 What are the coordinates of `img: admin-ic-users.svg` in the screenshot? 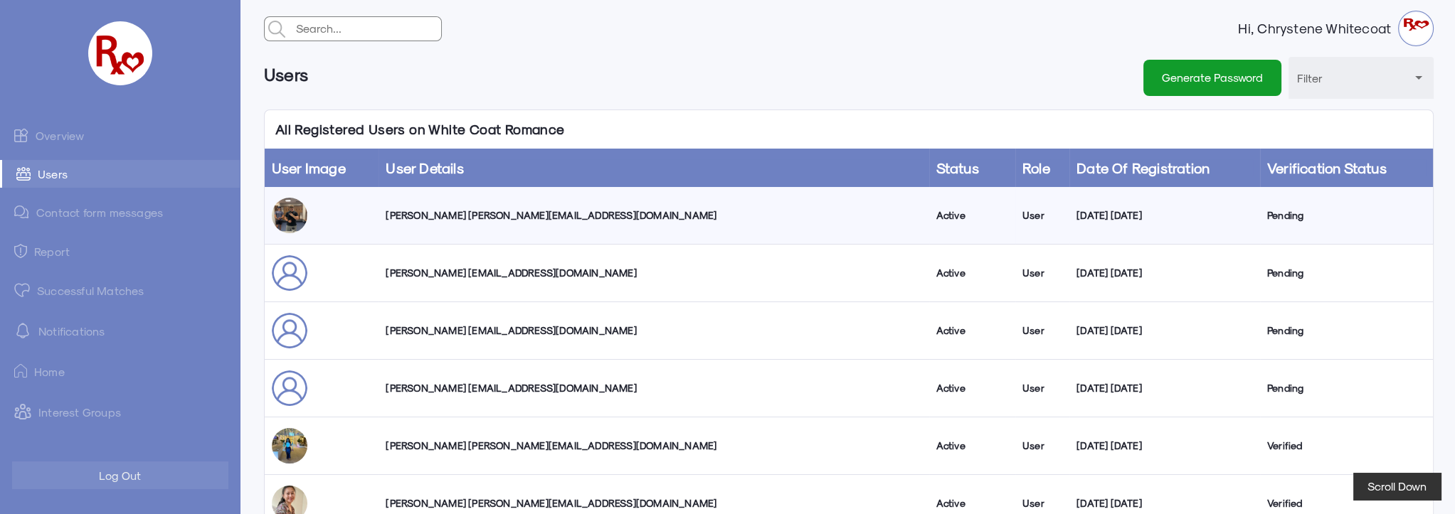 It's located at (23, 174).